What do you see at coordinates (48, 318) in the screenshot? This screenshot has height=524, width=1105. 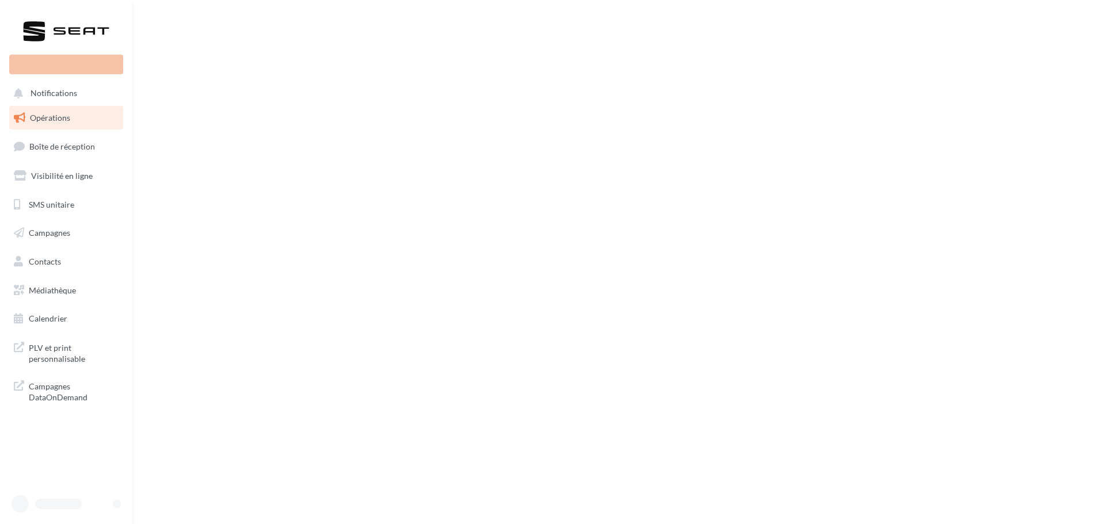 I see `span: Calendrier` at bounding box center [48, 318].